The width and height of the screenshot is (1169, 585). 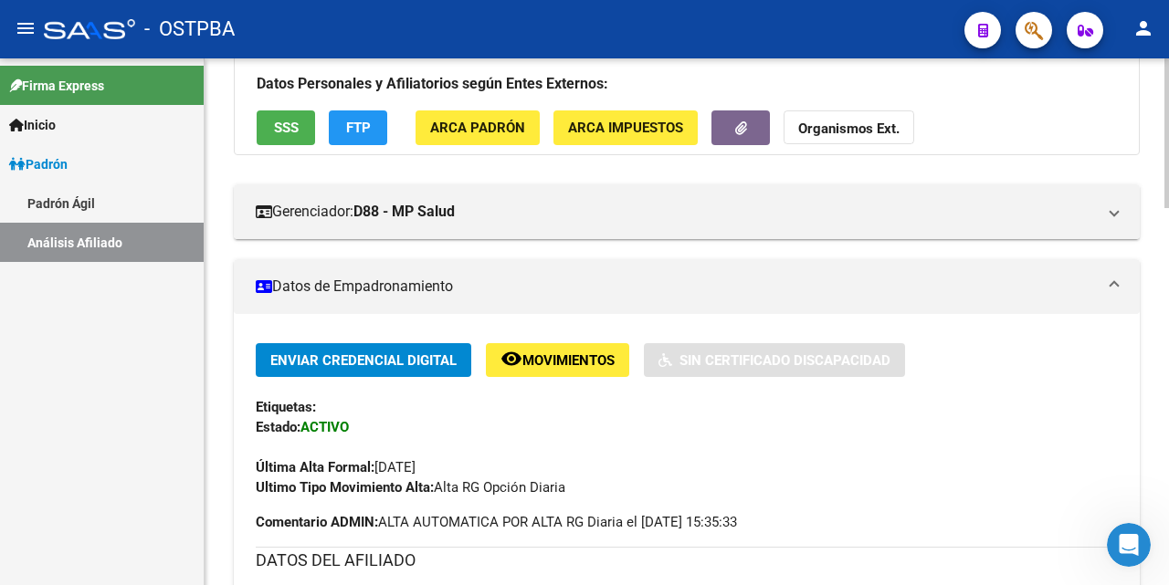 I want to click on button: Movimientos, so click(x=557, y=360).